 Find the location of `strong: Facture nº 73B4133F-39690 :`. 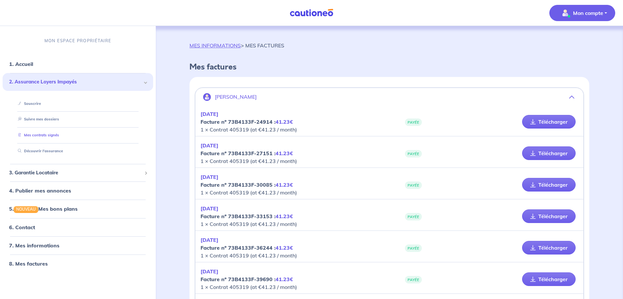

strong: Facture nº 73B4133F-39690 : is located at coordinates (247, 279).